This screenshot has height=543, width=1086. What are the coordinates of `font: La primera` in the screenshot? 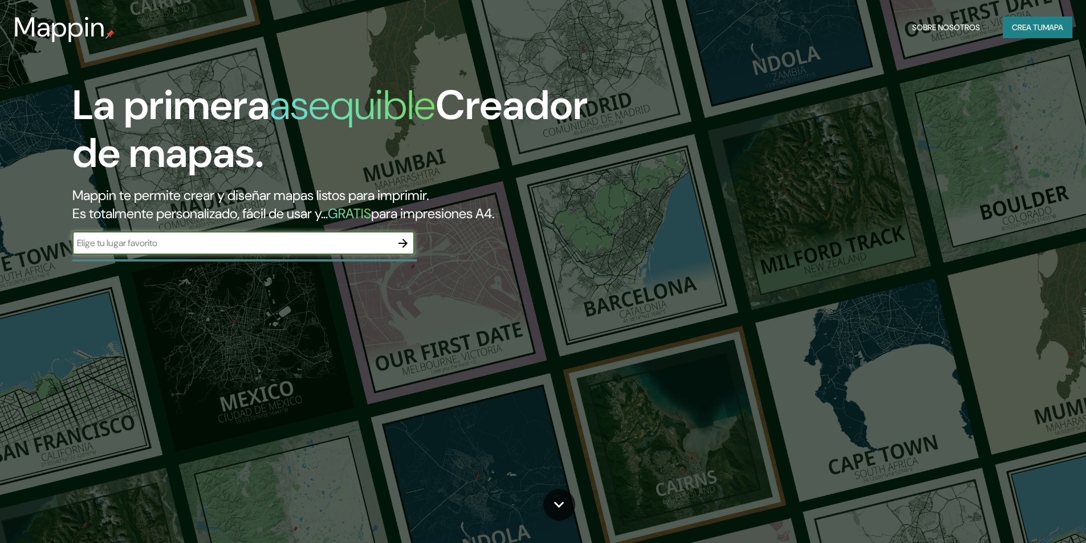 It's located at (171, 105).